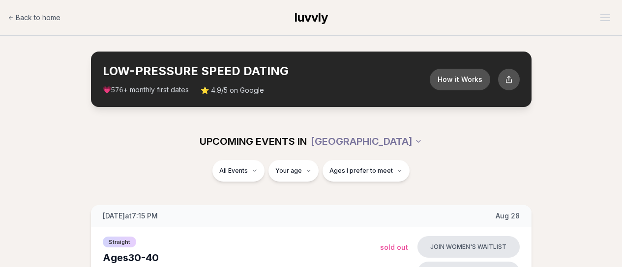 This screenshot has width=622, height=267. I want to click on span: Back to home, so click(38, 18).